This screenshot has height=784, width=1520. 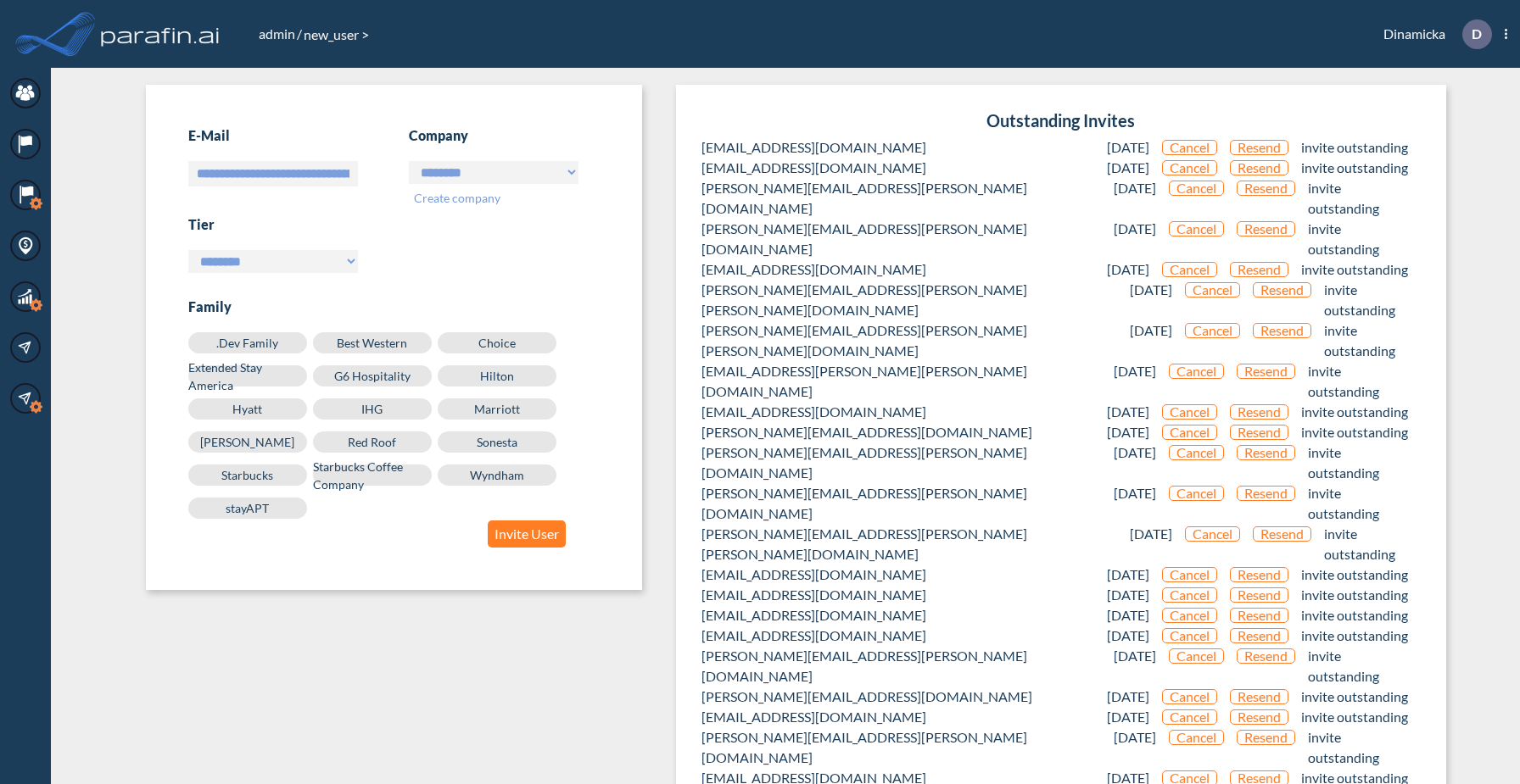 What do you see at coordinates (281, 136) in the screenshot?
I see `h3: E-mail` at bounding box center [281, 136].